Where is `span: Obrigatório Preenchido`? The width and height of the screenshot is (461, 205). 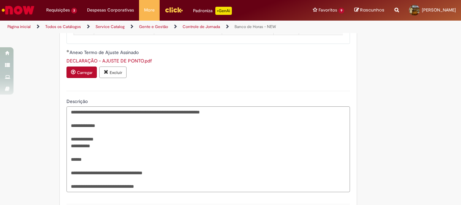
span: Obrigatório Preenchido is located at coordinates (68, 51).